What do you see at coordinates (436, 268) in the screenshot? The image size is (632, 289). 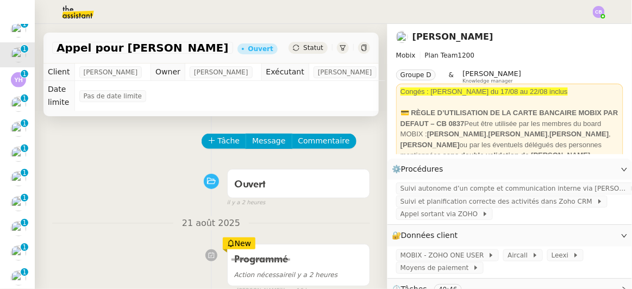 I see `span: Moyens de paiement` at bounding box center [436, 268].